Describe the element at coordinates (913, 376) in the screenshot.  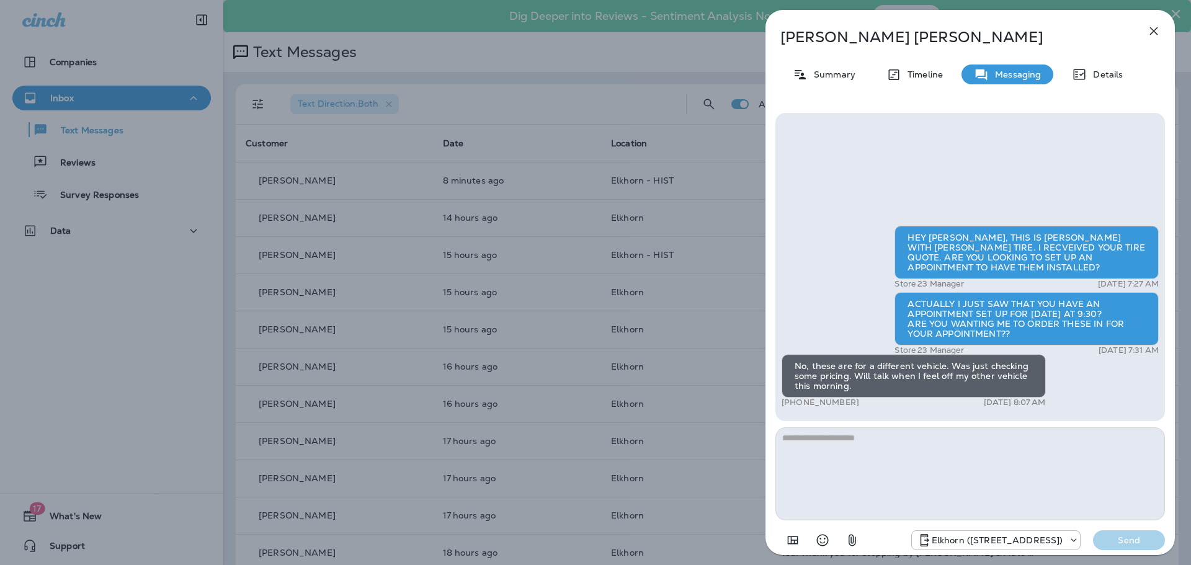
I see `div: No, these are for a different vehicle. Was just checking some pricing. Will talk when I feel off ...` at that location.